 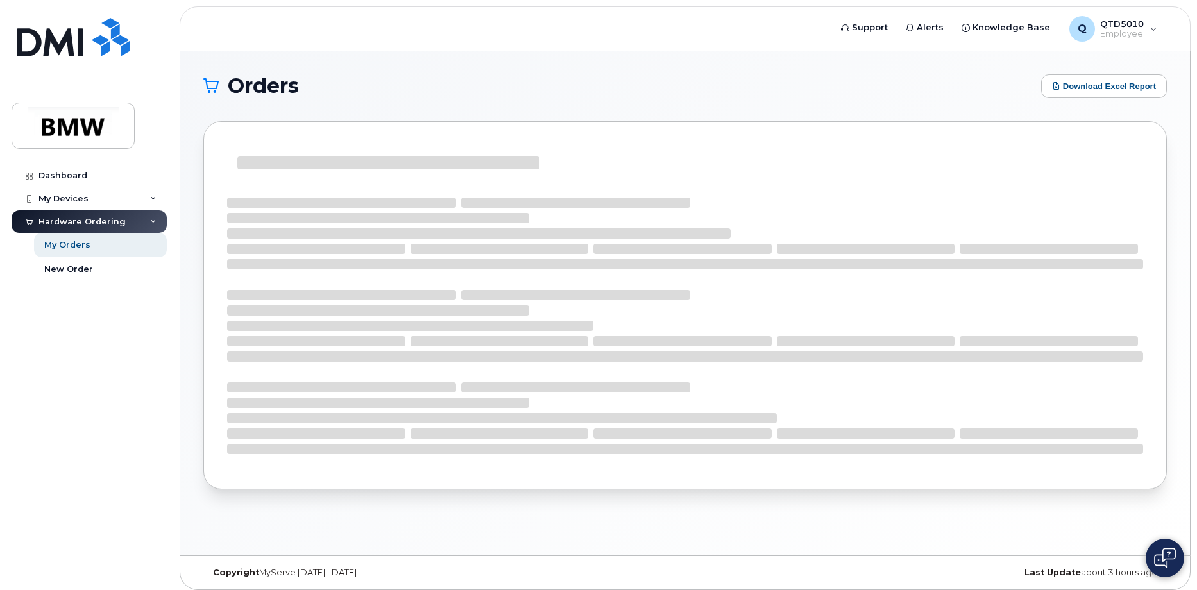 What do you see at coordinates (1165, 558) in the screenshot?
I see `img: Open chat` at bounding box center [1165, 558].